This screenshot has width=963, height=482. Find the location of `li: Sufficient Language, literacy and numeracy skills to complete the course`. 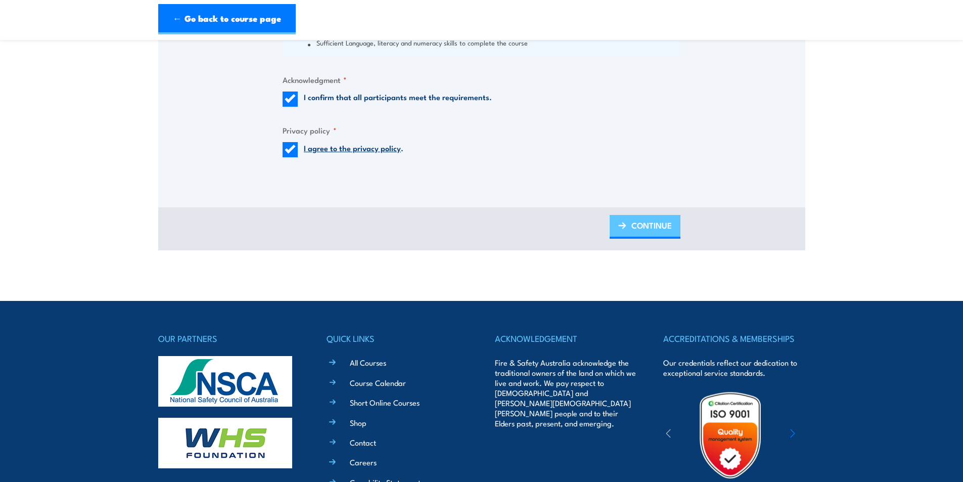

li: Sufficient Language, literacy and numeracy skills to complete the course is located at coordinates (493, 42).